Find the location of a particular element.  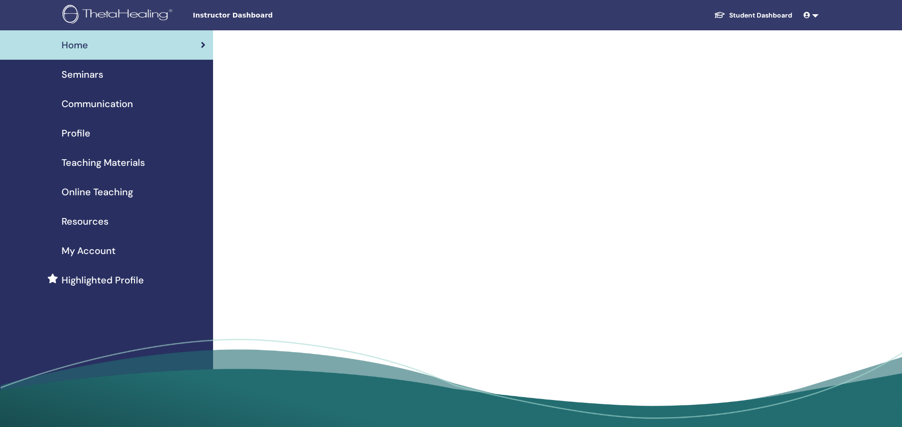

span: Seminars is located at coordinates (82, 74).